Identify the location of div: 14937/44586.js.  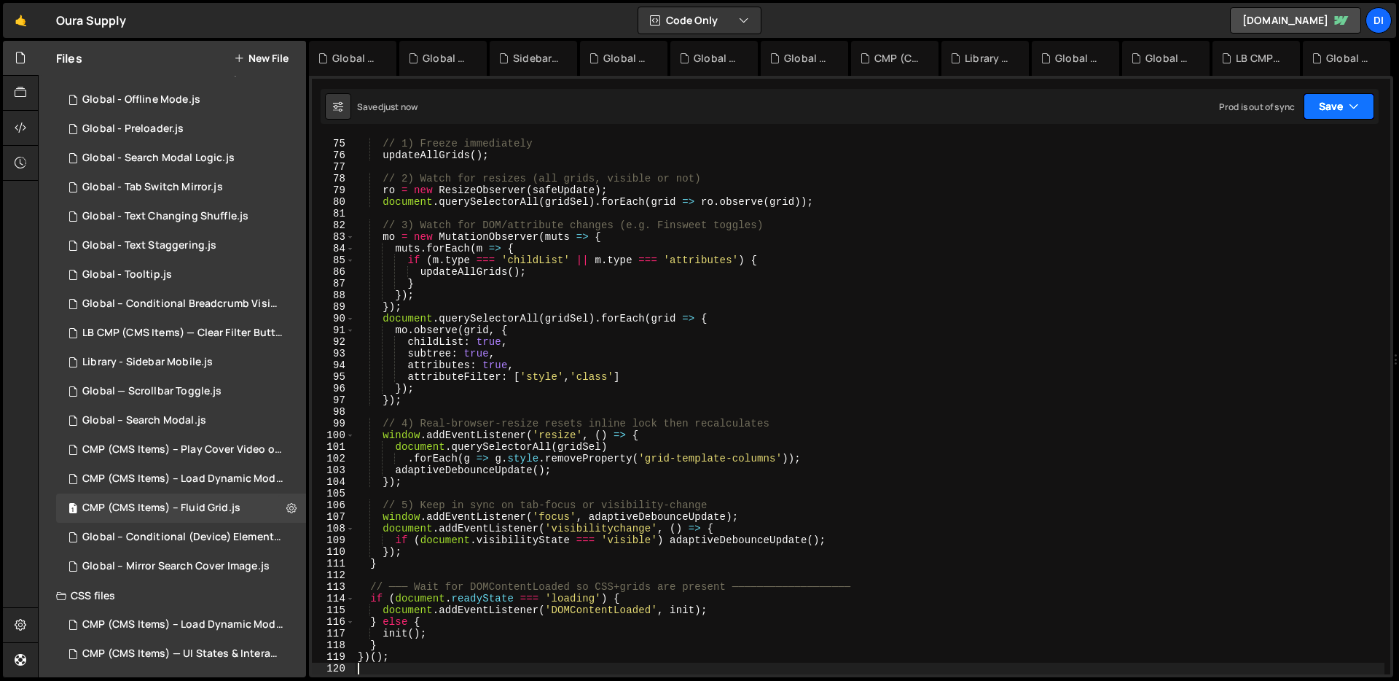
(181, 100).